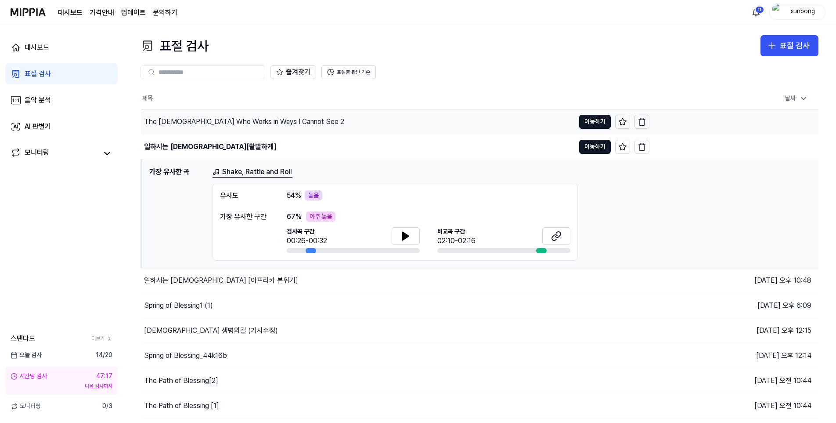 The height and width of the screenshot is (423, 836). What do you see at coordinates (294, 217) in the screenshot?
I see `span: 67 %` at bounding box center [294, 217].